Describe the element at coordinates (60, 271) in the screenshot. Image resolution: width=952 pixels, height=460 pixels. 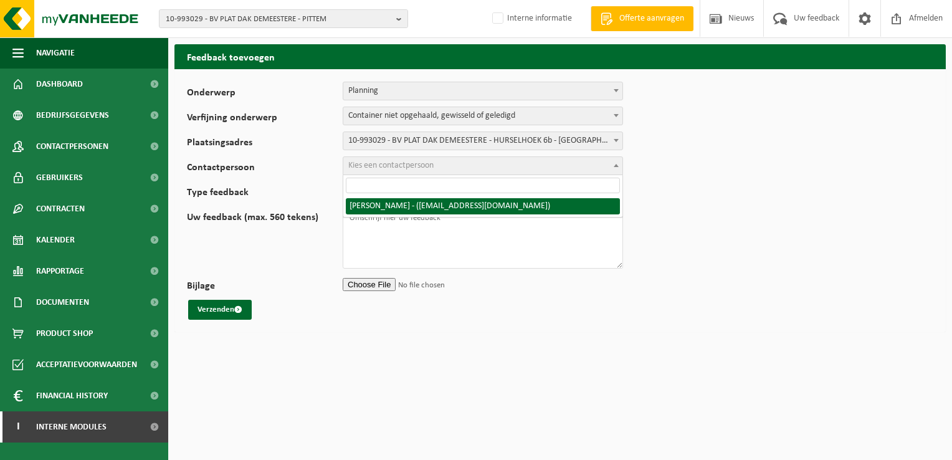
I see `span: Rapportage` at that location.